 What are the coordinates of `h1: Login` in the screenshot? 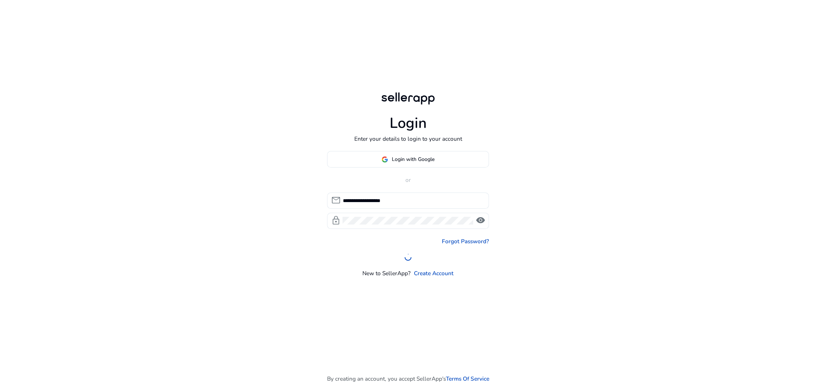 It's located at (408, 124).